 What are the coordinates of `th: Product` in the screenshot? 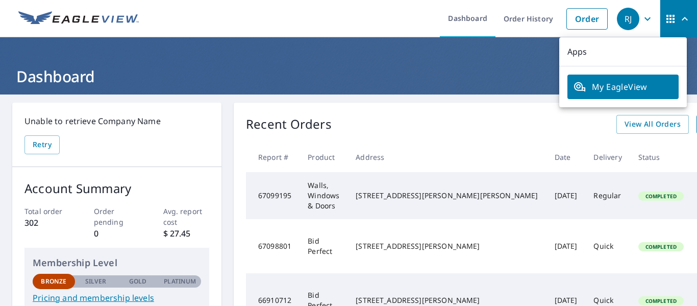 It's located at (323, 157).